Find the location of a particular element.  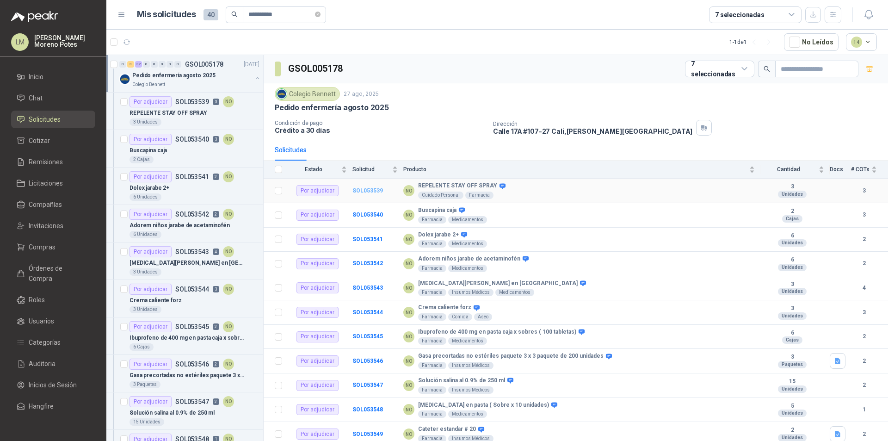

div: 7 seleccionadas is located at coordinates (714, 69).